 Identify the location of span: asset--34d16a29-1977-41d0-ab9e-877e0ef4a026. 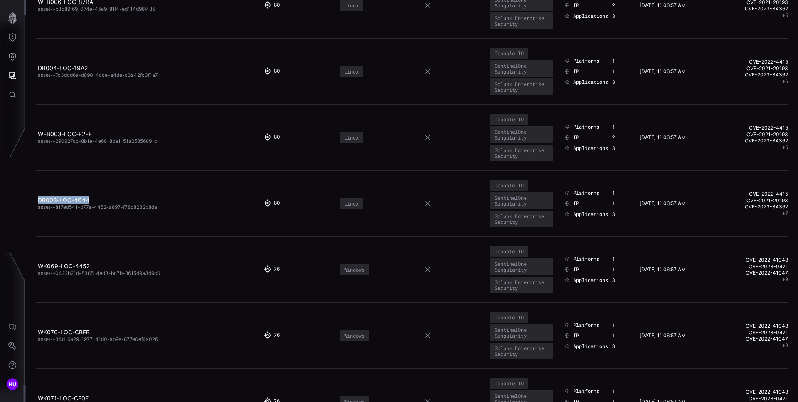
(98, 339).